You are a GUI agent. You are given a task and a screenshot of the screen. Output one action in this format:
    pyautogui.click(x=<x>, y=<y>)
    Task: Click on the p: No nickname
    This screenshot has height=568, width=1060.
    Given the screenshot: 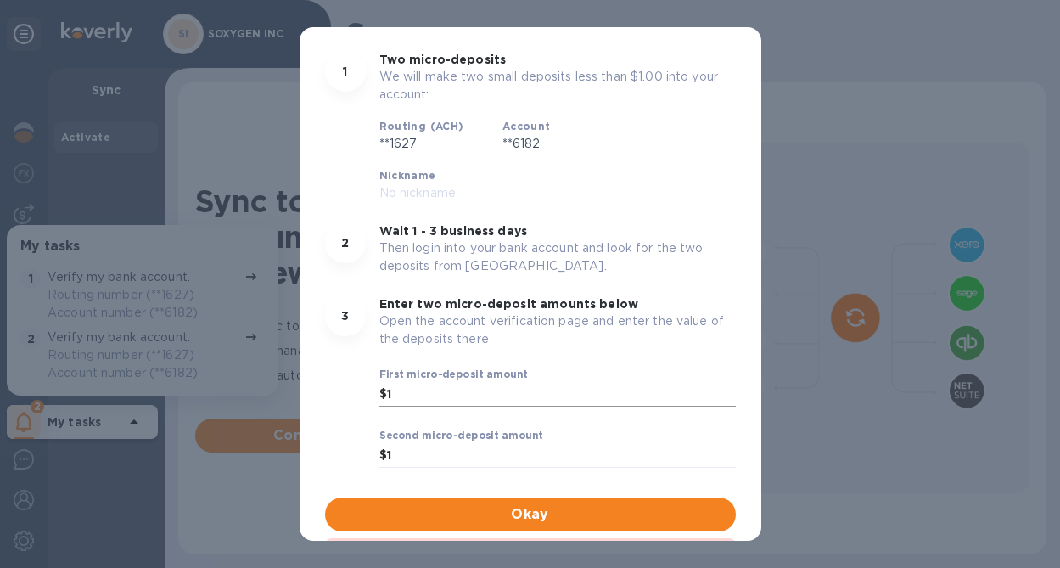 What is the action you would take?
    pyautogui.click(x=446, y=193)
    